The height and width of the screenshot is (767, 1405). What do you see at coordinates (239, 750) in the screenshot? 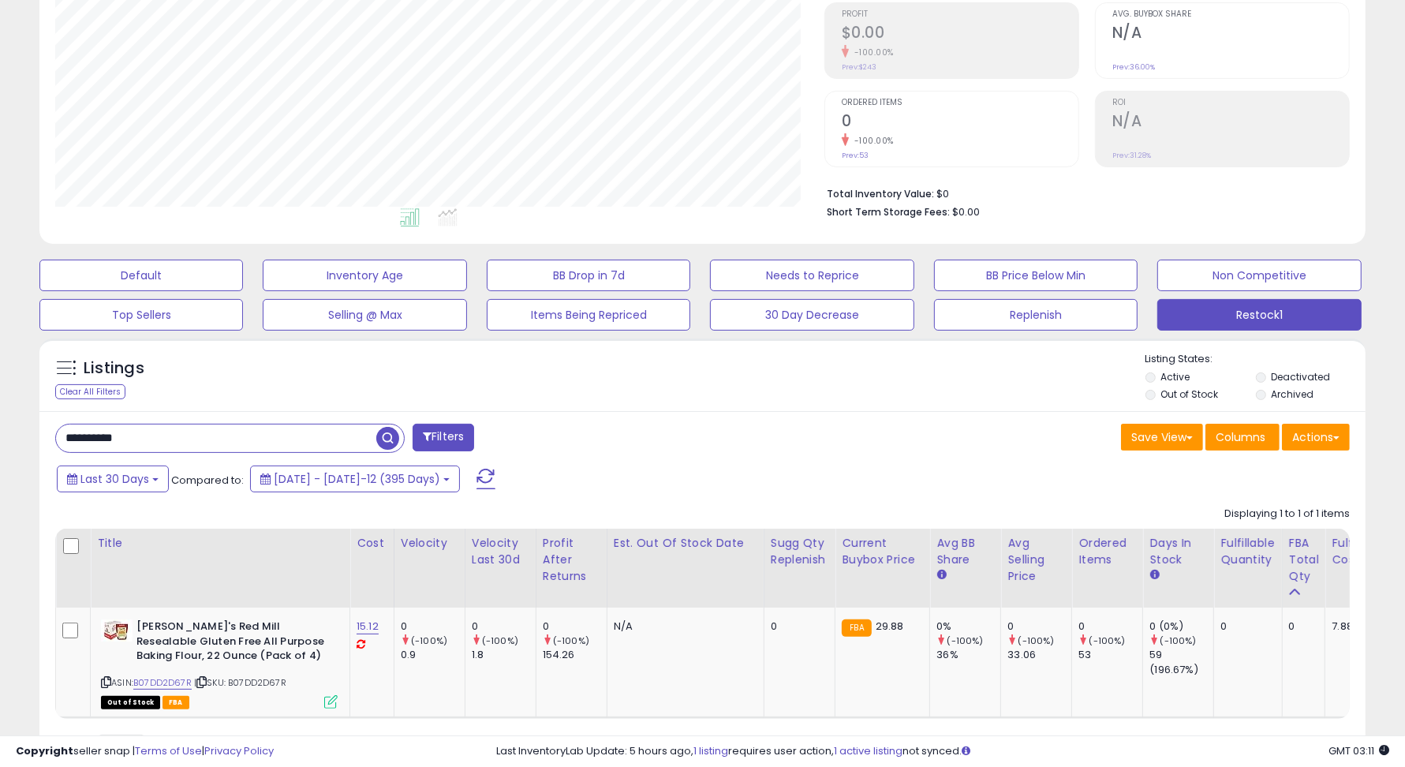
I see `a: Privacy Policy` at bounding box center [239, 750].